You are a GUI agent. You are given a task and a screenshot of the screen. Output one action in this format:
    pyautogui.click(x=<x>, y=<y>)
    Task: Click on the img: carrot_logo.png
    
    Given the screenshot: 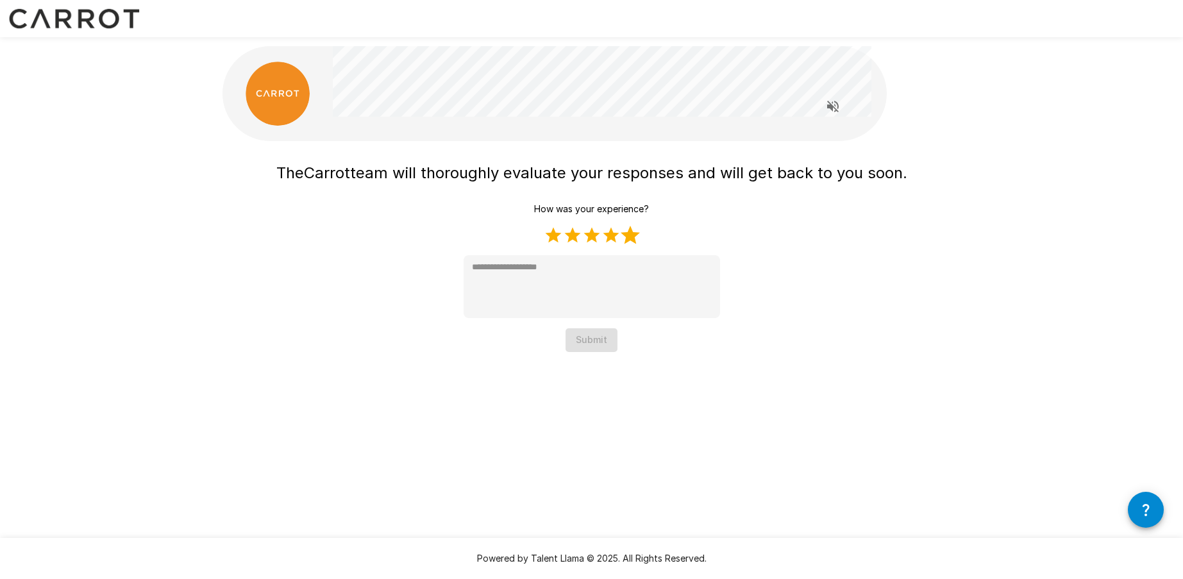 What is the action you would take?
    pyautogui.click(x=278, y=94)
    